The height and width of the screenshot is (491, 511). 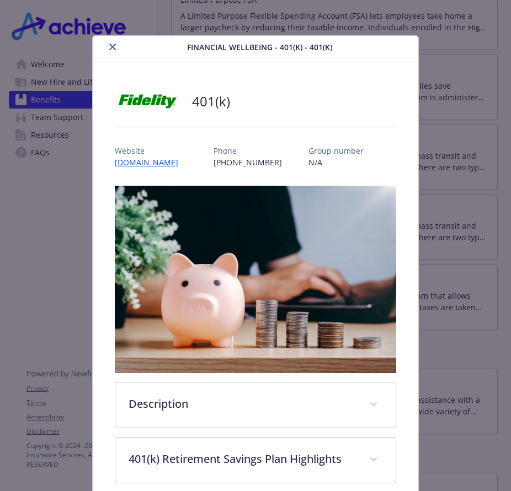 I want to click on p: Group number, so click(x=336, y=151).